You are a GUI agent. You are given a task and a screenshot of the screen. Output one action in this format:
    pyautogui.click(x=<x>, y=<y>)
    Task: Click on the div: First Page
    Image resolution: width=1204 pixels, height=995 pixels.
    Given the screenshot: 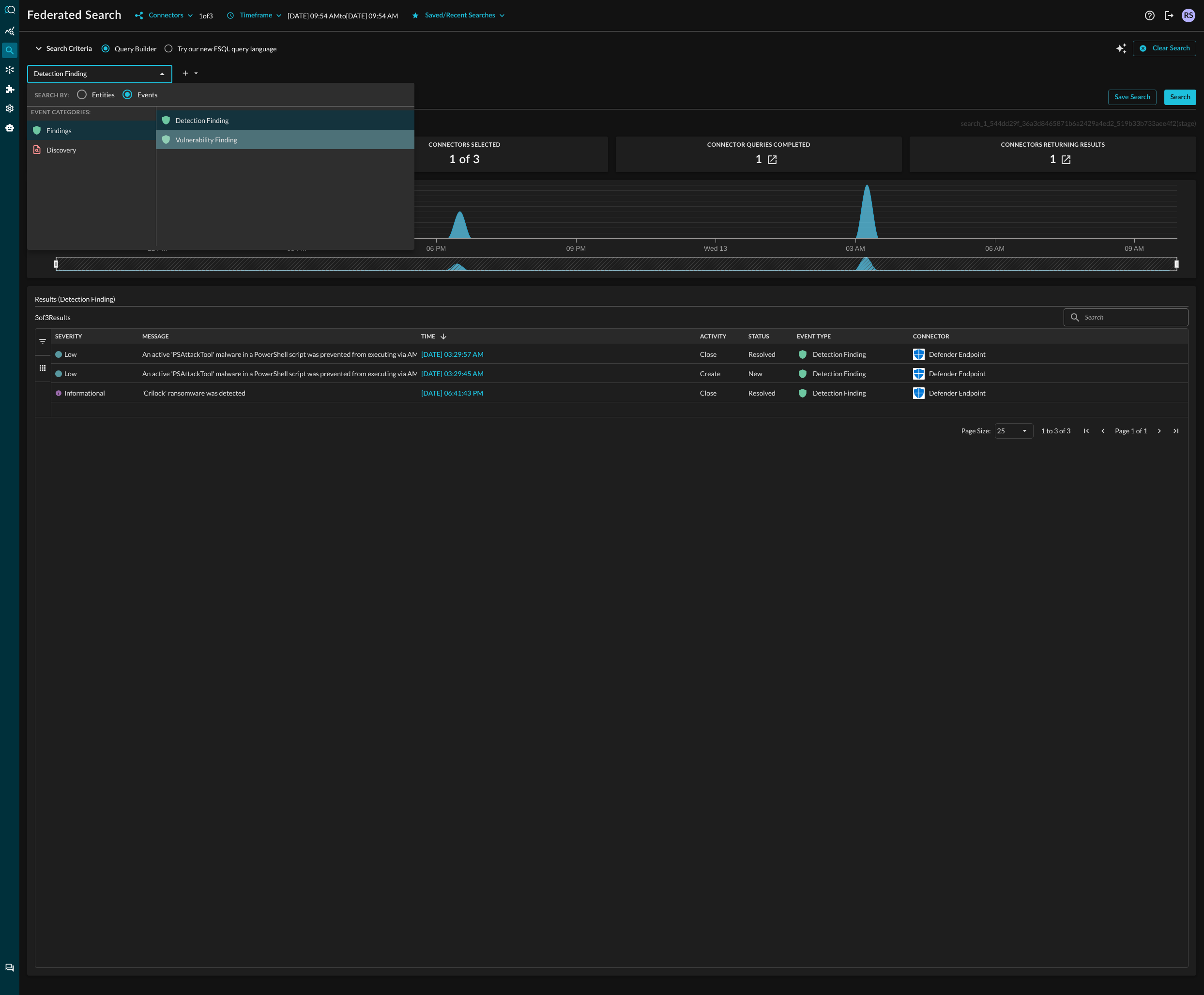 What is the action you would take?
    pyautogui.click(x=1086, y=431)
    